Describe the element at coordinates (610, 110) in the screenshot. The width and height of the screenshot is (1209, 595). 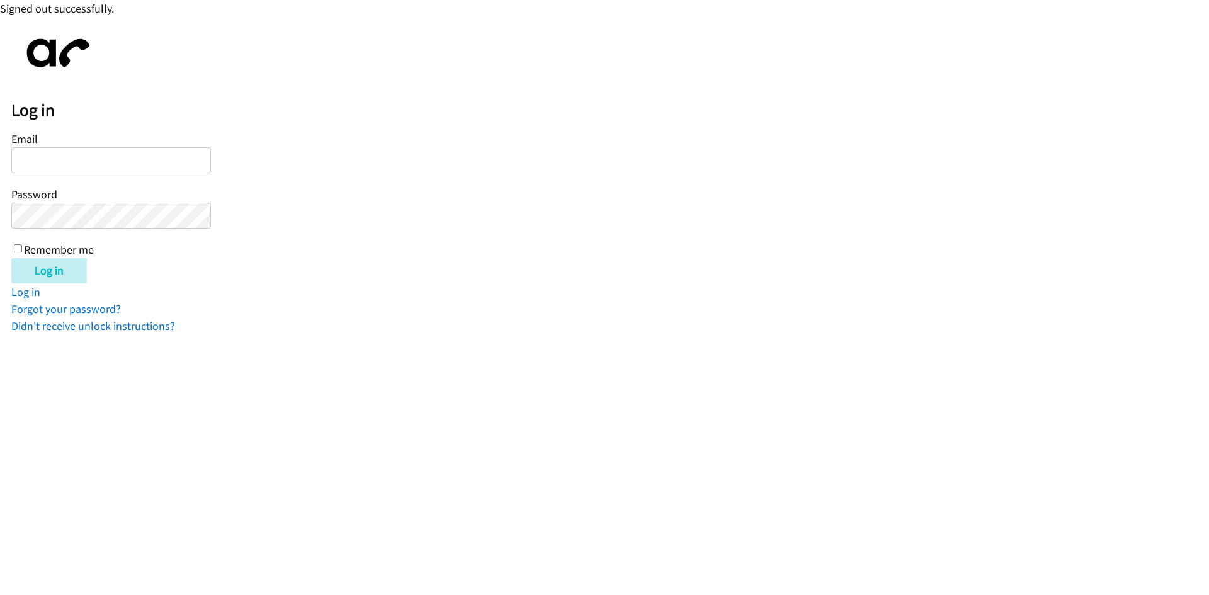
I see `h2: Log in` at that location.